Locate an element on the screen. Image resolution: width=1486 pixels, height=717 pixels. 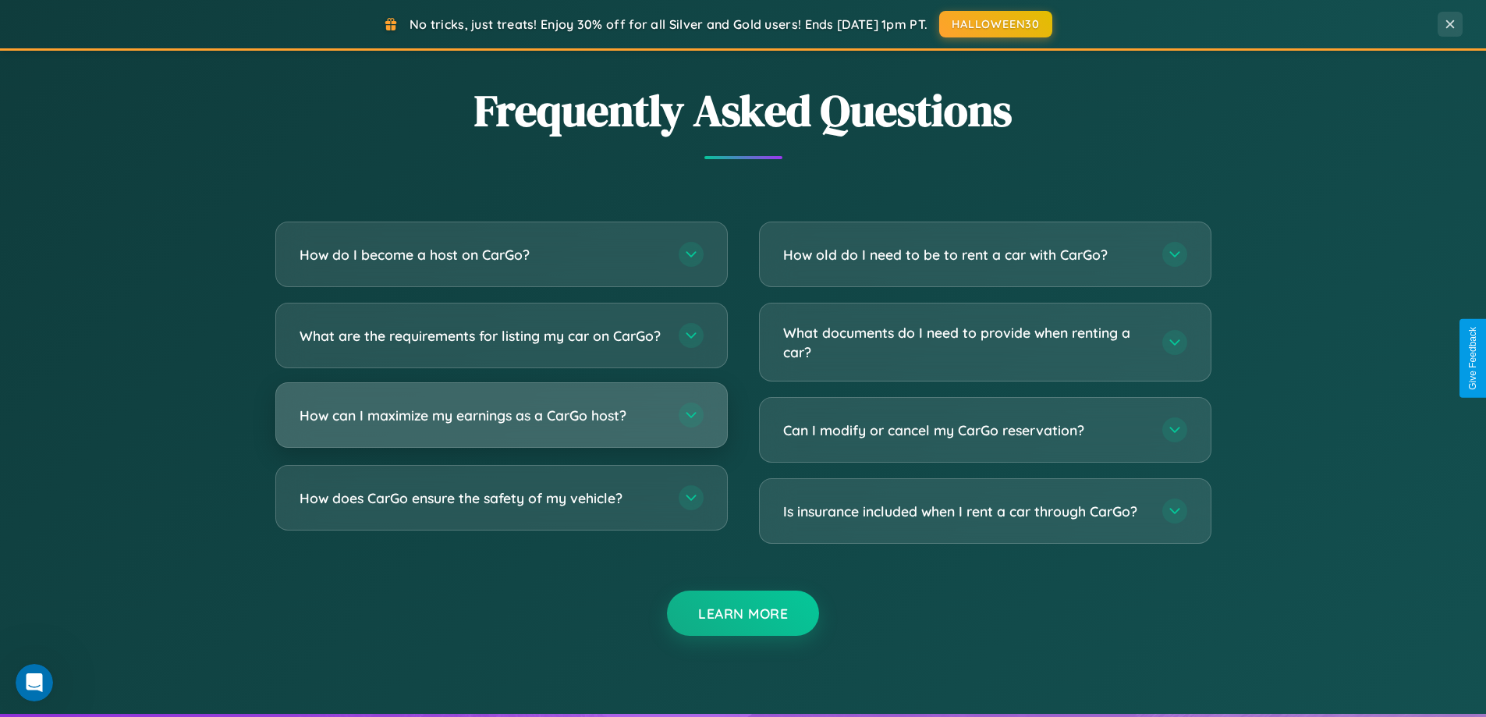
h3: How old do I need to be to rent a car with CarGo? is located at coordinates (965, 254).